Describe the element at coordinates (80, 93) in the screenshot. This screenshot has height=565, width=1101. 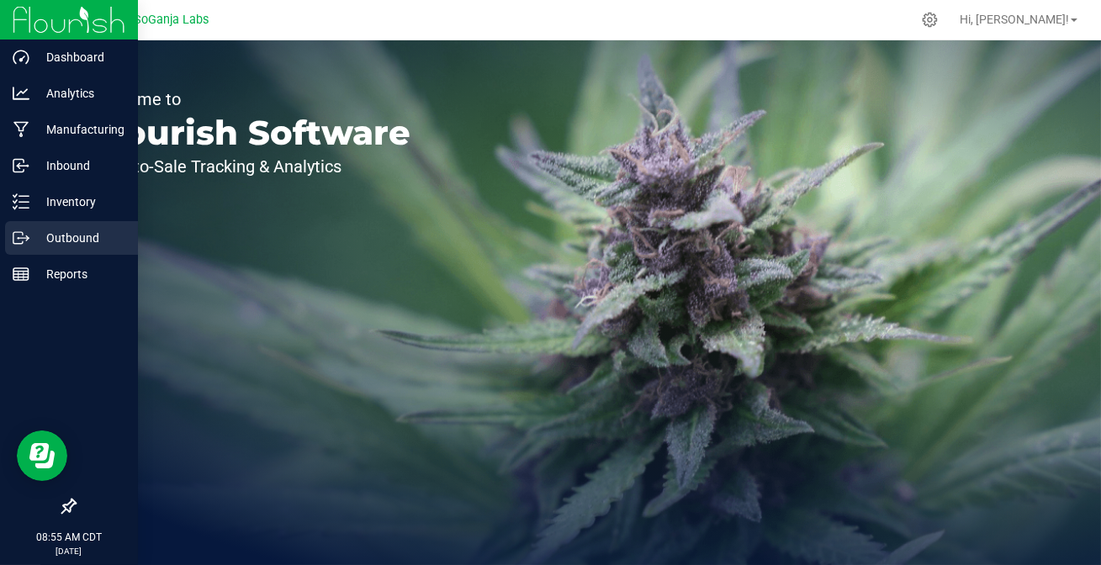
I see `p: Analytics` at that location.